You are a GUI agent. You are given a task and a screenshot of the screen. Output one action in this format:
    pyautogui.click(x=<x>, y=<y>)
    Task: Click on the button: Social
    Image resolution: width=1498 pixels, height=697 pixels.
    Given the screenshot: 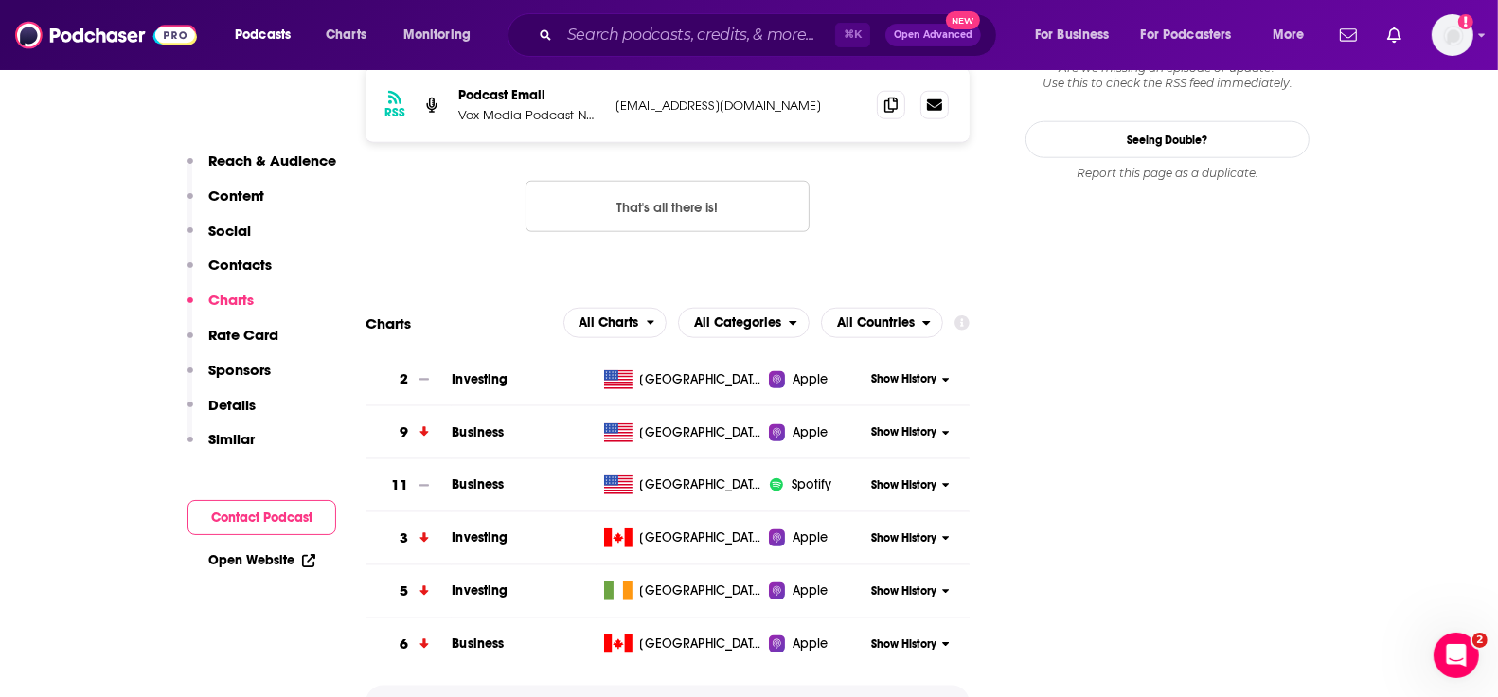 What is the action you would take?
    pyautogui.click(x=219, y=239)
    